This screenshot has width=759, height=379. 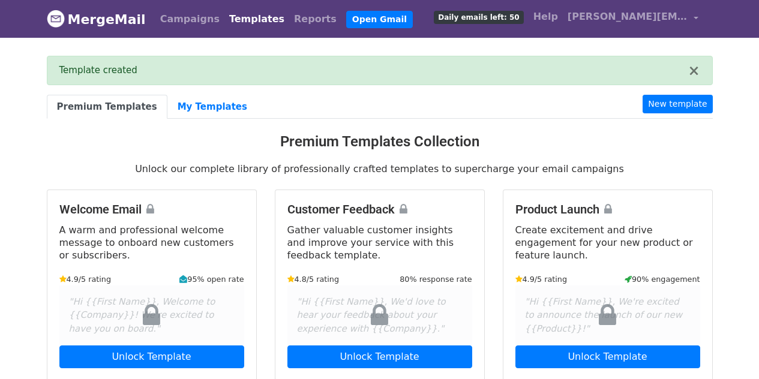 I want to click on a: Templates, so click(x=257, y=19).